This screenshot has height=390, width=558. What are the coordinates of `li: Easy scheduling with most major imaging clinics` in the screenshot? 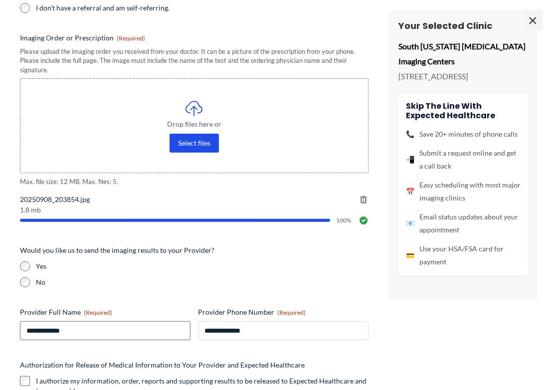 It's located at (463, 191).